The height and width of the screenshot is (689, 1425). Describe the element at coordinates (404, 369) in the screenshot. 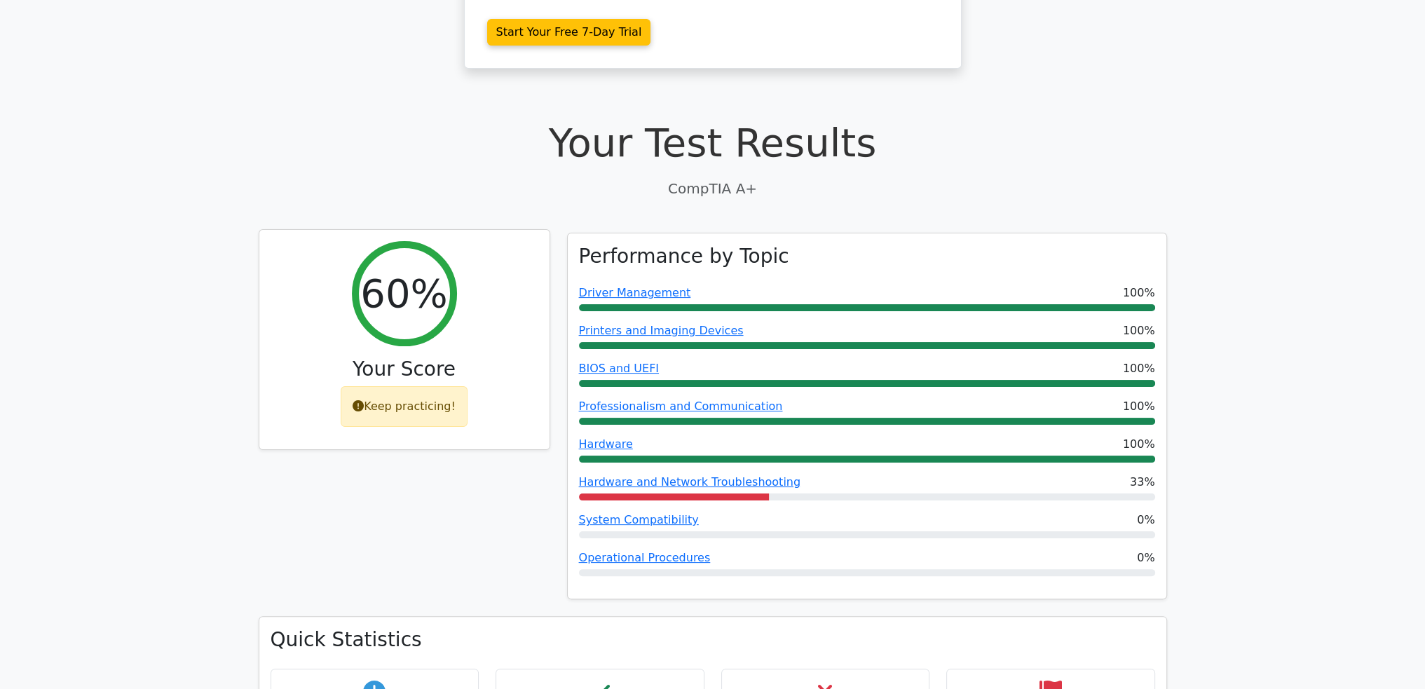

I see `h3: Your Score` at that location.